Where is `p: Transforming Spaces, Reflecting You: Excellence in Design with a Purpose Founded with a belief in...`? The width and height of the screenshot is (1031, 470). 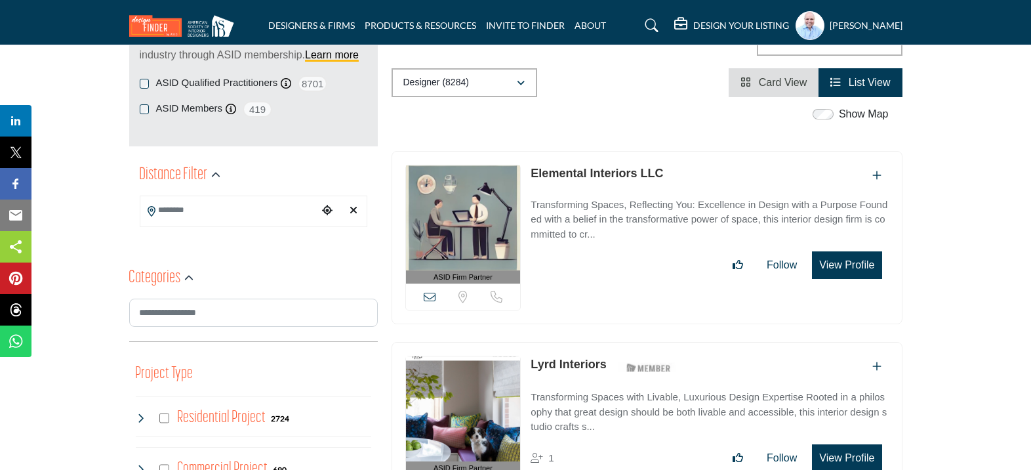 p: Transforming Spaces, Reflecting You: Excellence in Design with a Purpose Founded with a belief in... is located at coordinates (709, 220).